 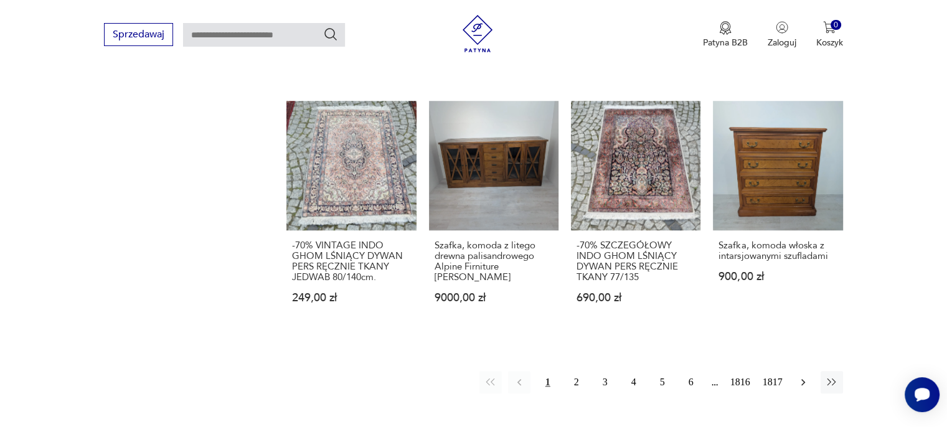 What do you see at coordinates (138, 35) in the screenshot?
I see `a: Sprzedawaj` at bounding box center [138, 35].